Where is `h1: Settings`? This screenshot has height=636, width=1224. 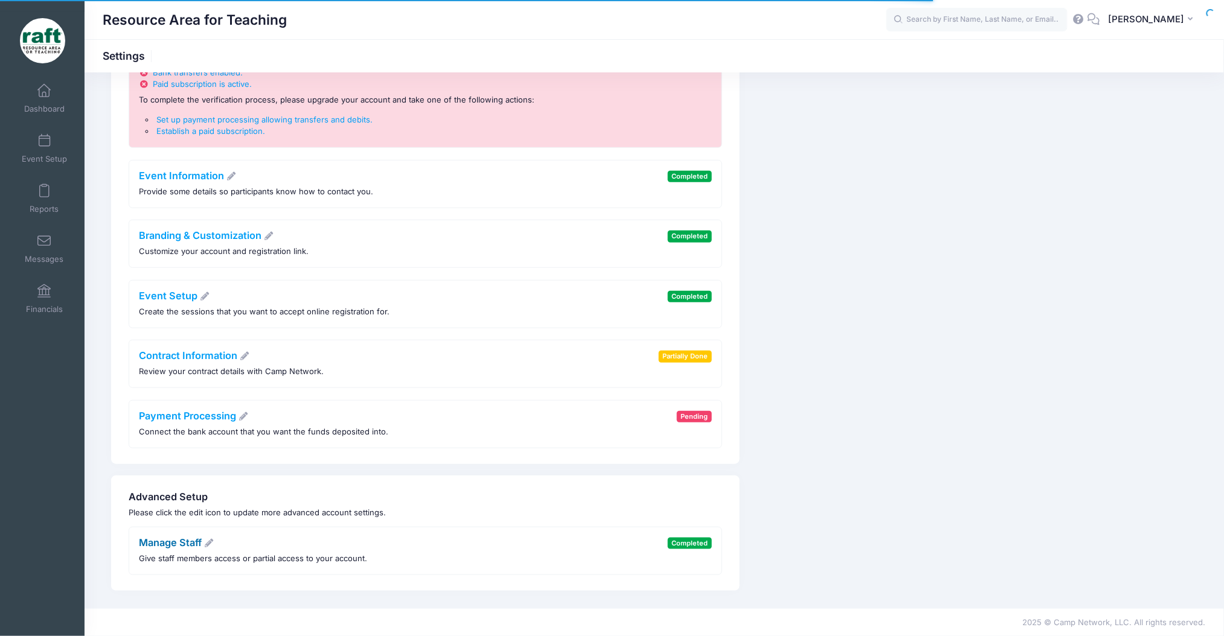 h1: Settings is located at coordinates (129, 56).